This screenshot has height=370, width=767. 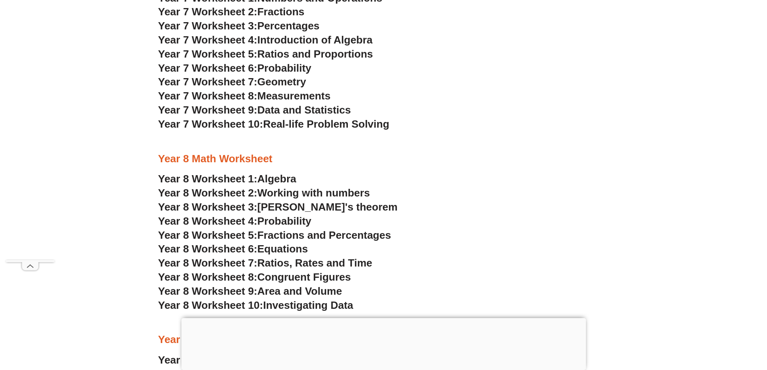 I want to click on span: Year 8 Worksheet 9:, so click(x=208, y=291).